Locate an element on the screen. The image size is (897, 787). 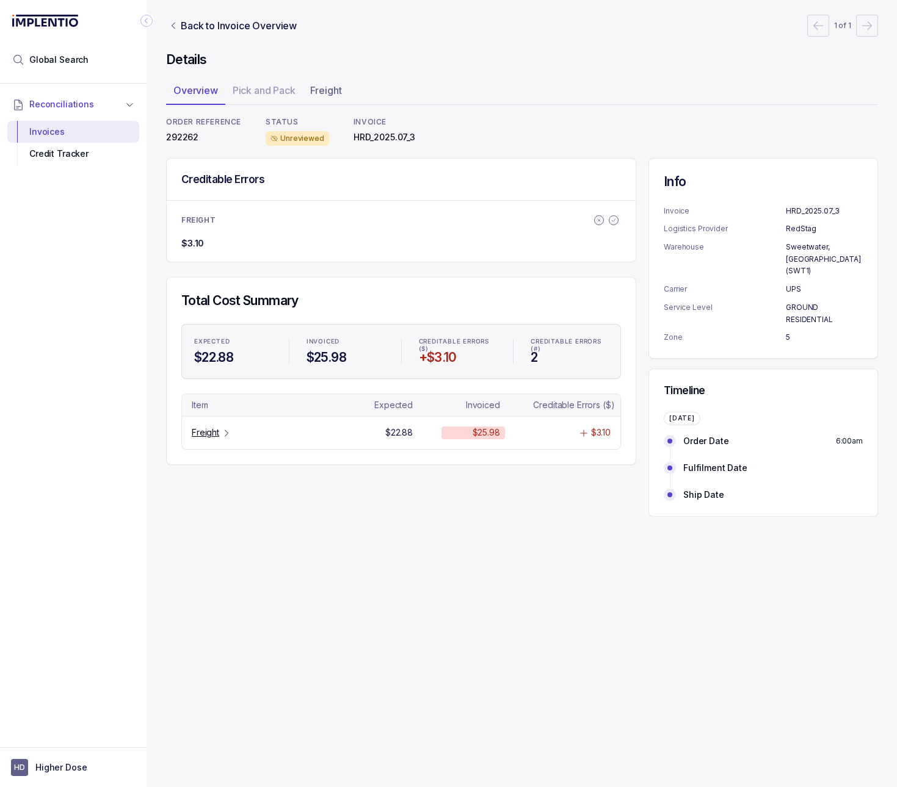
p: Fulfilment Date is located at coordinates (715, 468).